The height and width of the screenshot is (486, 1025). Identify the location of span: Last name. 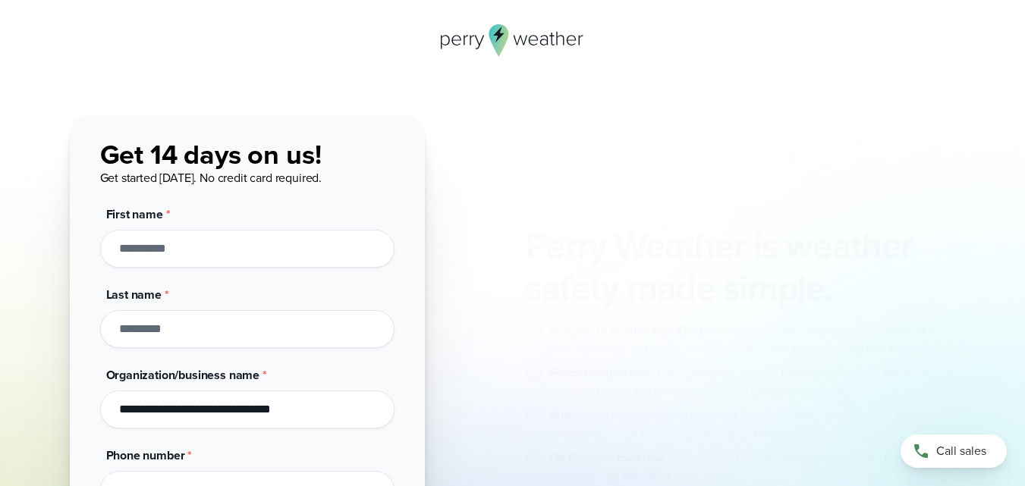
(134, 294).